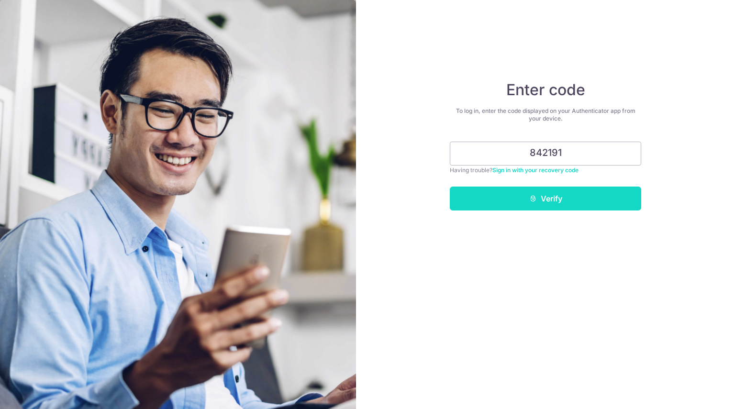  Describe the element at coordinates (536, 170) in the screenshot. I see `a: Sign in with your recovery code` at that location.